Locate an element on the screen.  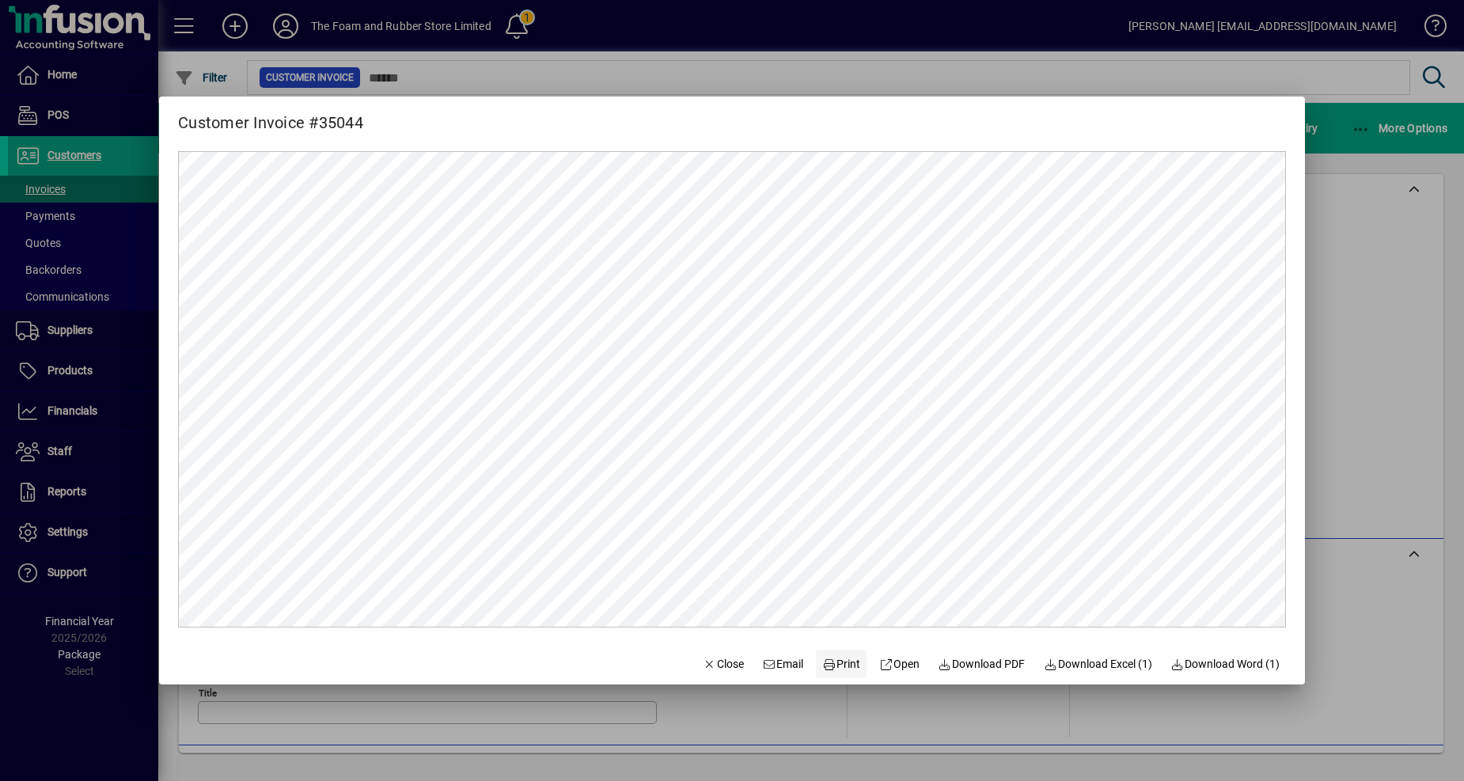
span: Download Excel (1) is located at coordinates (1097, 664).